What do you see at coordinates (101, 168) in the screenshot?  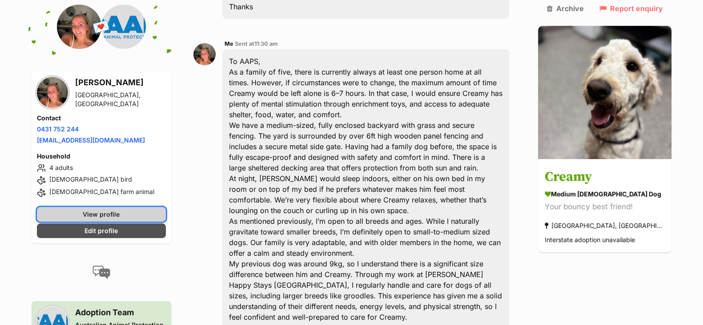 I see `li: 4 adults` at bounding box center [101, 168].